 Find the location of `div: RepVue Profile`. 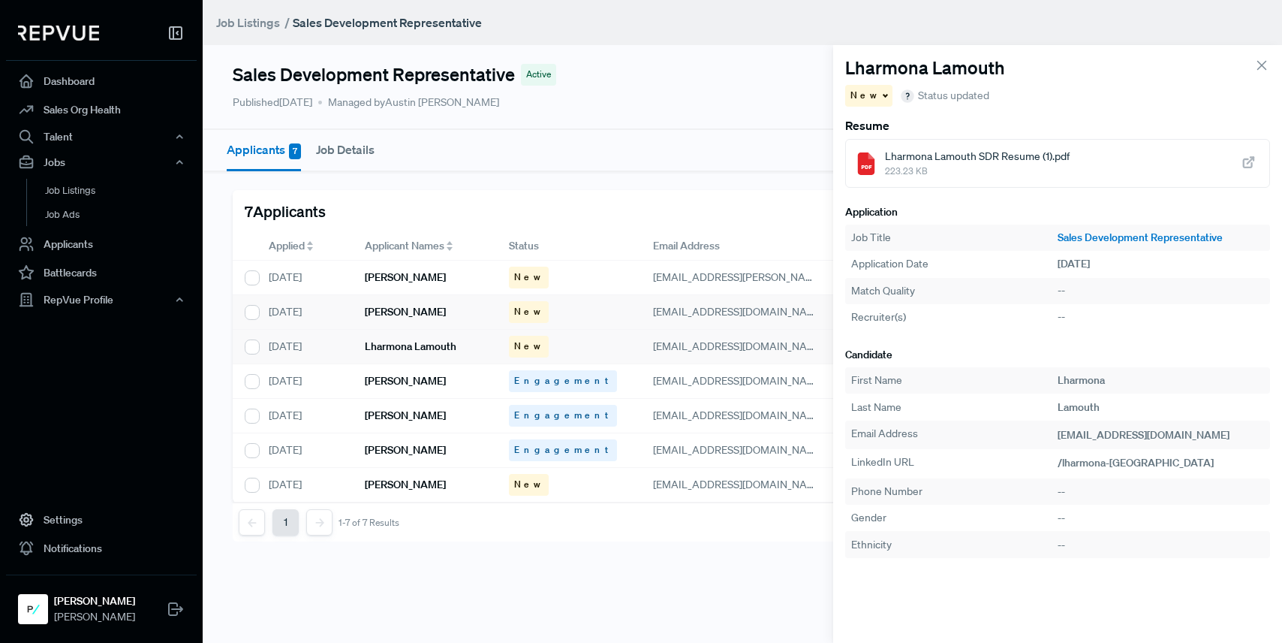

div: RepVue Profile is located at coordinates (101, 299).